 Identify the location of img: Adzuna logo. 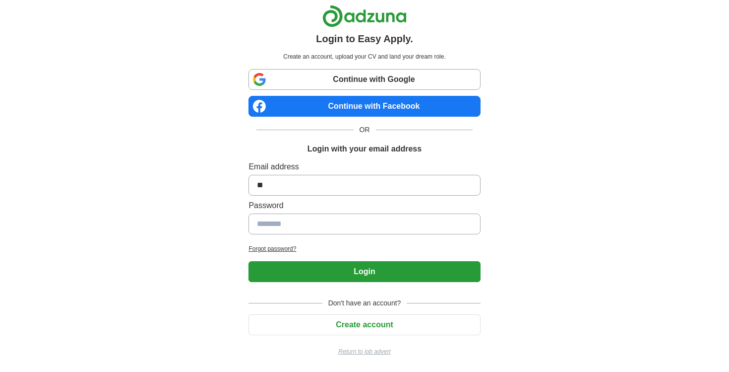
(365, 16).